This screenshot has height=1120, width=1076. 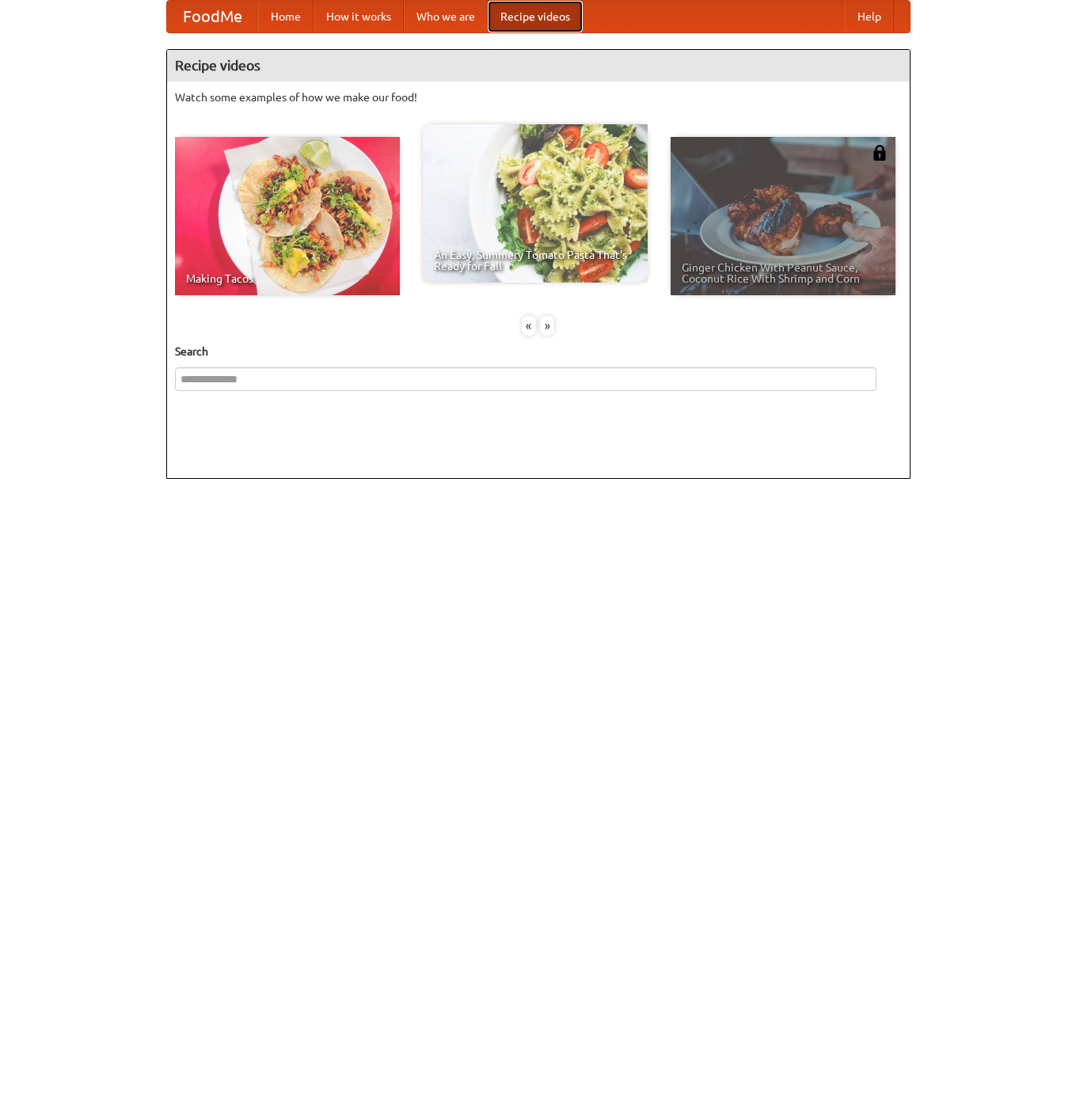 What do you see at coordinates (538, 352) in the screenshot?
I see `h5: Search` at bounding box center [538, 352].